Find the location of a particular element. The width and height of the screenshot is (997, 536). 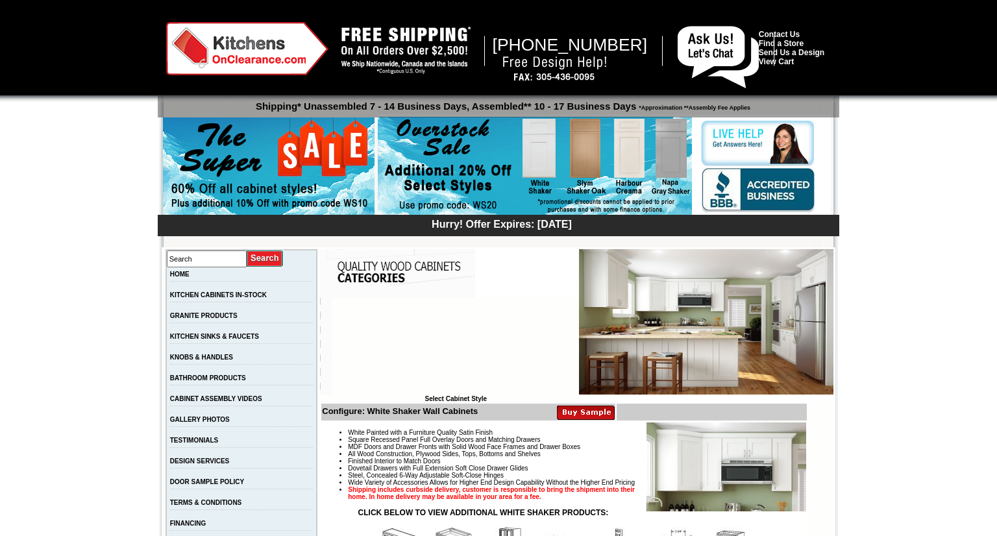

li: Wide Variety of Accessories Allows for Higher End Design Capability Without the Higher End Pricing is located at coordinates (577, 482).